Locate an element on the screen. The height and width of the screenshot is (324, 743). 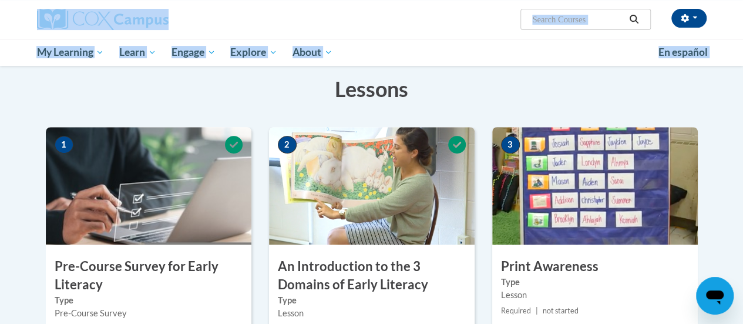
div: Main menu is located at coordinates (372, 52).